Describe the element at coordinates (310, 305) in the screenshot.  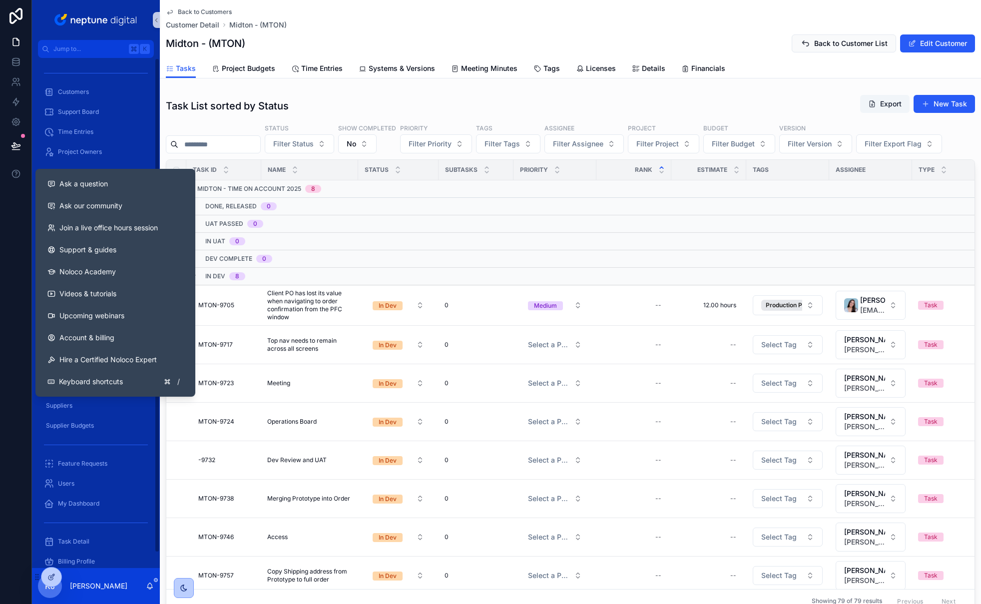
I see `span: Client PO has lost its value when navigating to order confirmation from the PFC window` at that location.